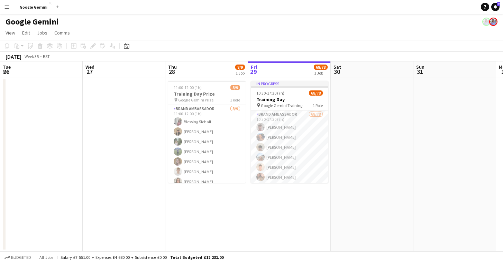 This screenshot has height=263, width=503. What do you see at coordinates (207, 132) in the screenshot?
I see `div: 11:00-12:00 (1h)8/9Training Day Prize Google Gemini Prize1 RoleBrand Ambassador8/911:00-12:00 (1h...` at bounding box center [207, 132].